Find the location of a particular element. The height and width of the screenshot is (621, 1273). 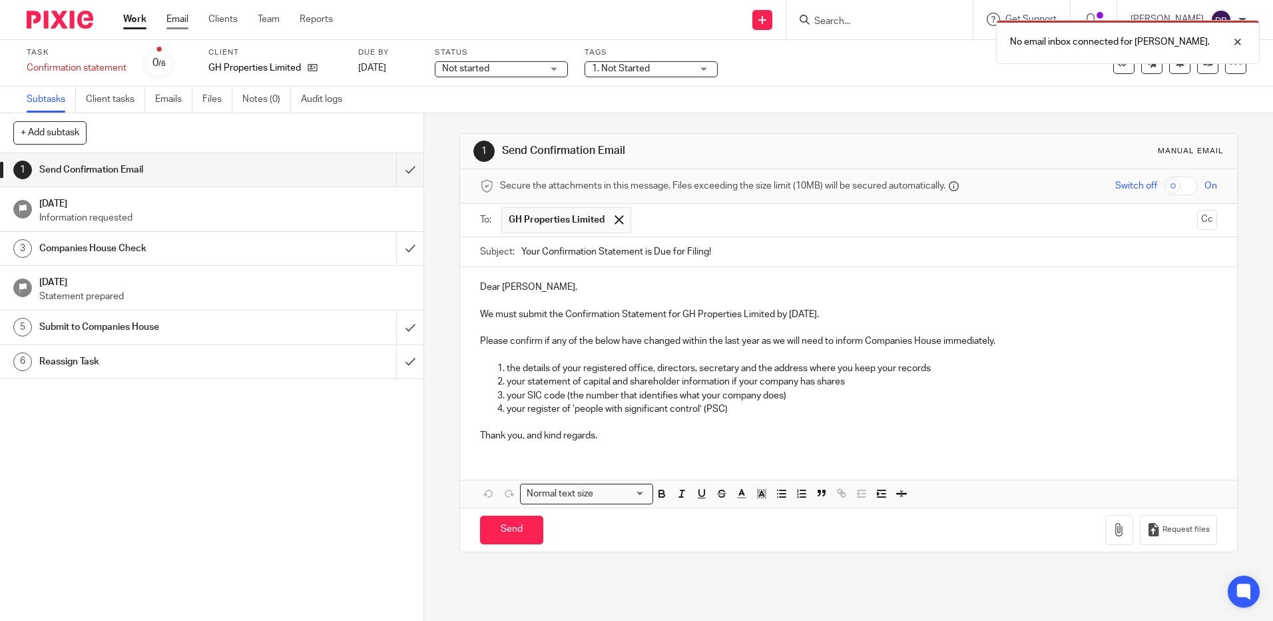

a: Files is located at coordinates (217, 99).